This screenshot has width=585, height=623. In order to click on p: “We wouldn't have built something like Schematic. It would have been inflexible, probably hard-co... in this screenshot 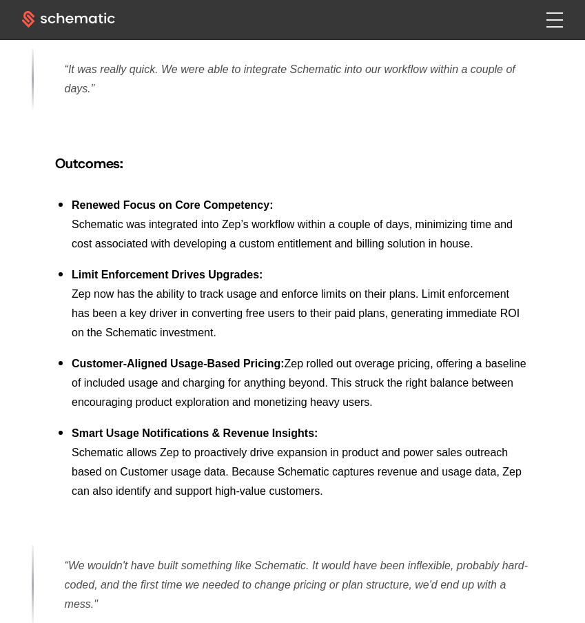, I will do `click(297, 585)`.